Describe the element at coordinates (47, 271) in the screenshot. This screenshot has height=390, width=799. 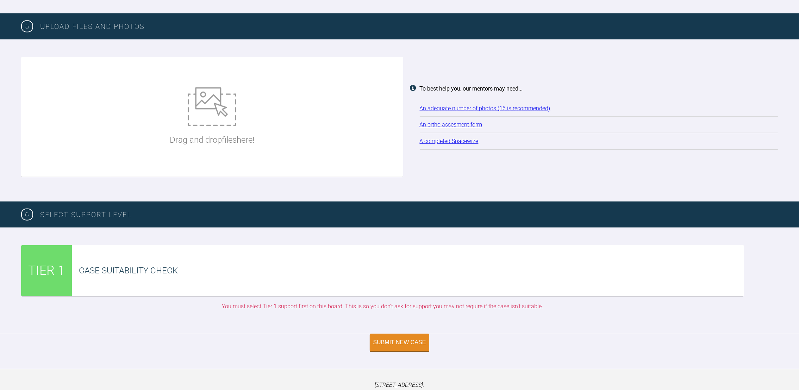
I see `span: TIER 1` at that location.